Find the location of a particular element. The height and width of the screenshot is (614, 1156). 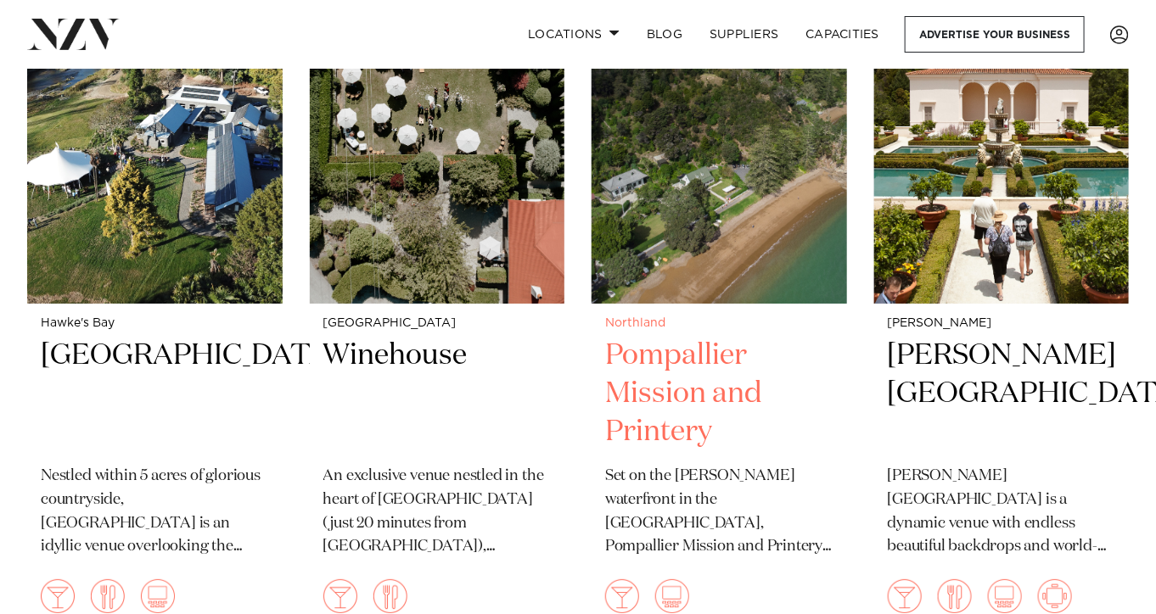

small: Hawke's Bay is located at coordinates (154, 323).